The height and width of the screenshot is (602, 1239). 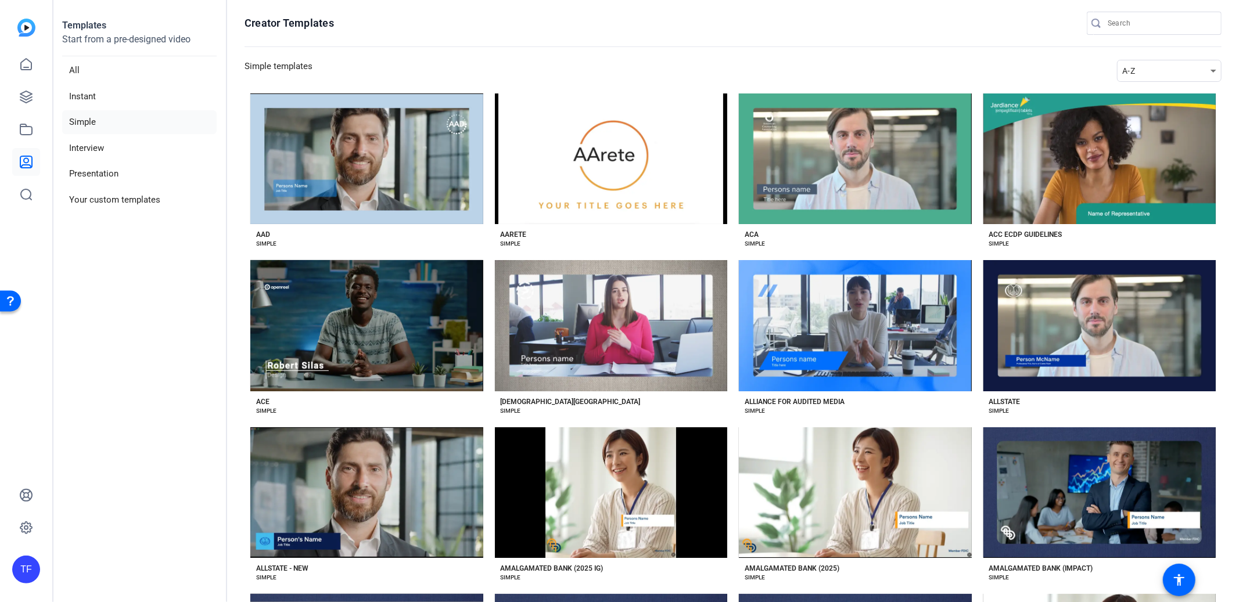 I want to click on li: Presentation, so click(x=139, y=174).